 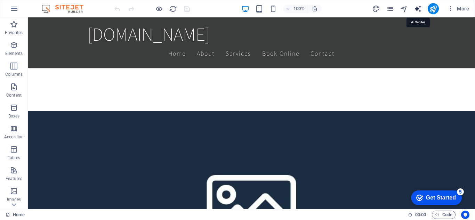 I want to click on p: Content, so click(x=14, y=95).